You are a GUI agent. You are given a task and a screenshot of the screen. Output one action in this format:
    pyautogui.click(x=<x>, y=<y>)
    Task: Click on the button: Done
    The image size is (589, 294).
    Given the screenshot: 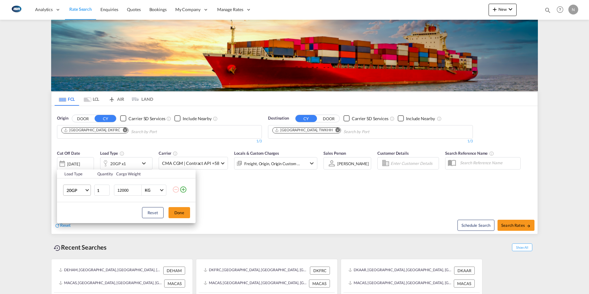 What is the action you would take?
    pyautogui.click(x=179, y=212)
    